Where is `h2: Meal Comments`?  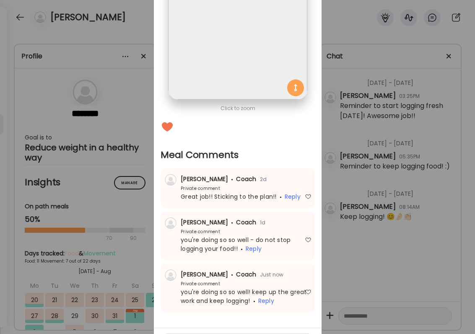 h2: Meal Comments is located at coordinates (238, 155).